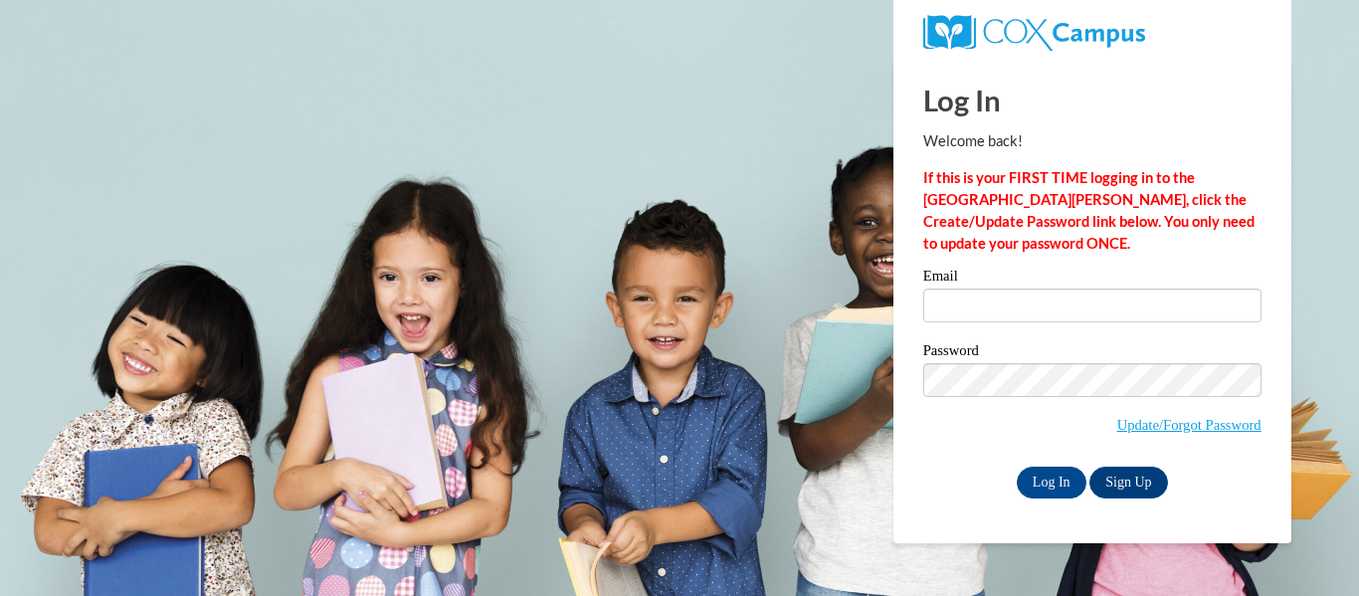 The width and height of the screenshot is (1359, 596). Describe the element at coordinates (1051, 482) in the screenshot. I see `input: Log In` at that location.